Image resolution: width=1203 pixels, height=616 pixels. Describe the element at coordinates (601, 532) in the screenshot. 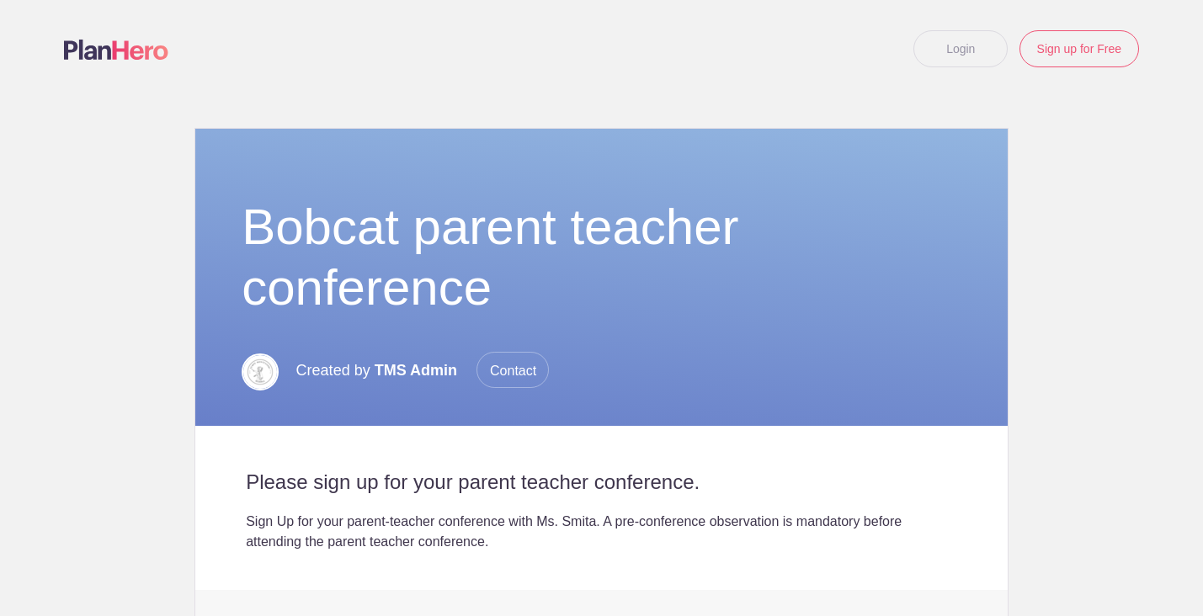

I see `div: Sign Up for your parent-teacher conference with Ms. Smita. A pre-conference observation is mandat...` at that location.